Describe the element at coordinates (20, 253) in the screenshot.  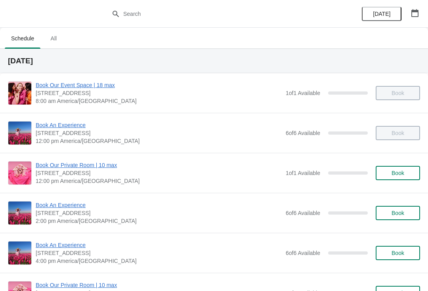
I see `img: Book An Experience | 1815 North Milwaukee Avenue, Chicago, IL, USA | 4:00 pm America/Chicago` at that location.